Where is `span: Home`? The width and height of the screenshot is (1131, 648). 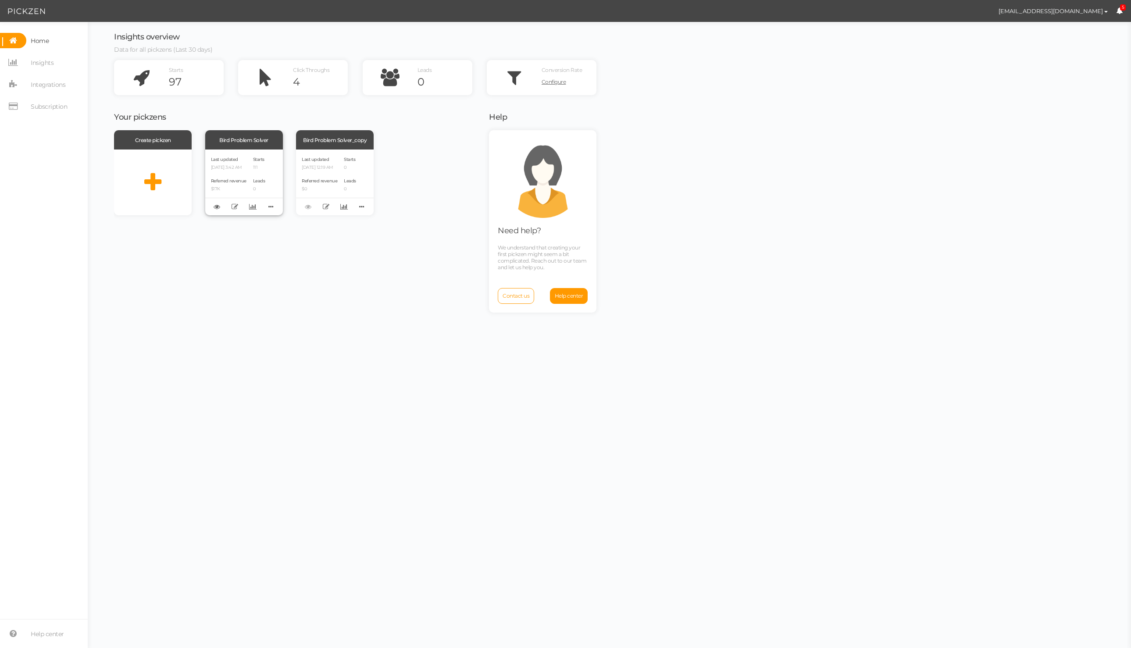
span: Home is located at coordinates (39, 41).